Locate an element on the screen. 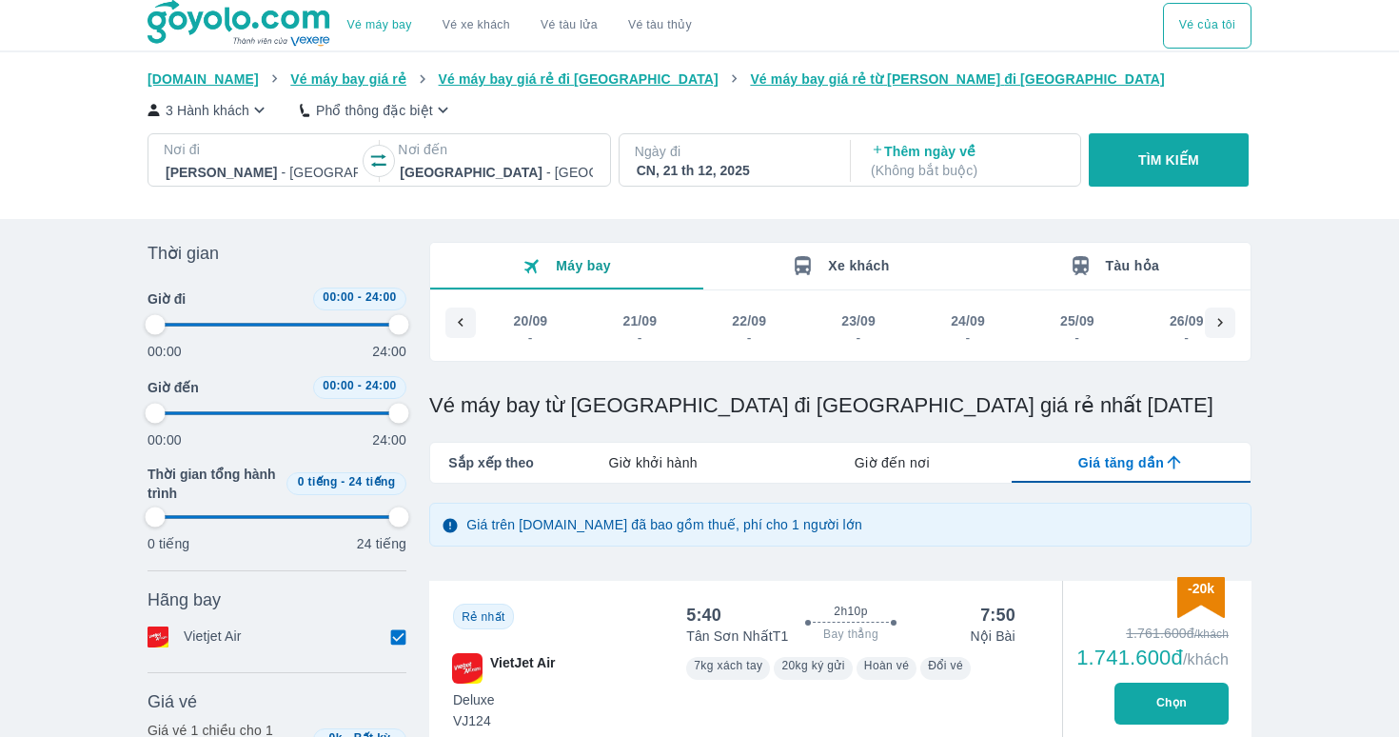 Image resolution: width=1399 pixels, height=737 pixels. span: Thời gian is located at coordinates (183, 253).